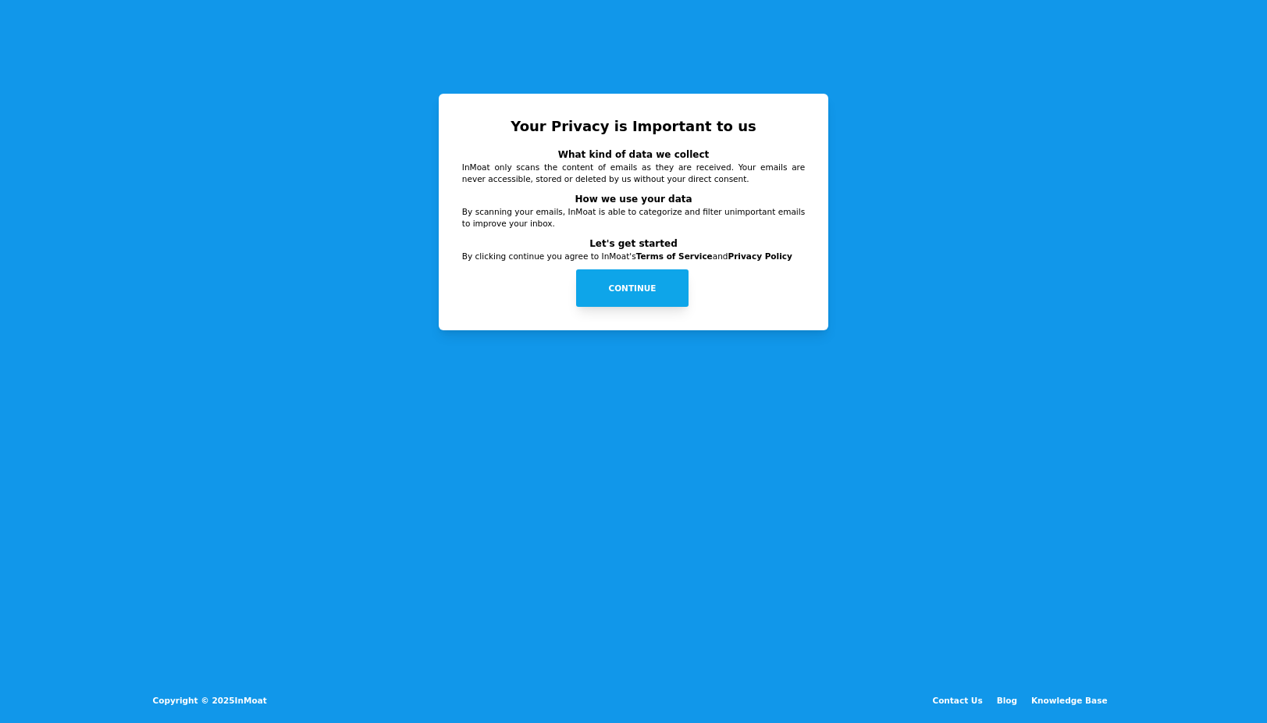  I want to click on p: By clicking continue you agree to InMoat's and, so click(633, 256).